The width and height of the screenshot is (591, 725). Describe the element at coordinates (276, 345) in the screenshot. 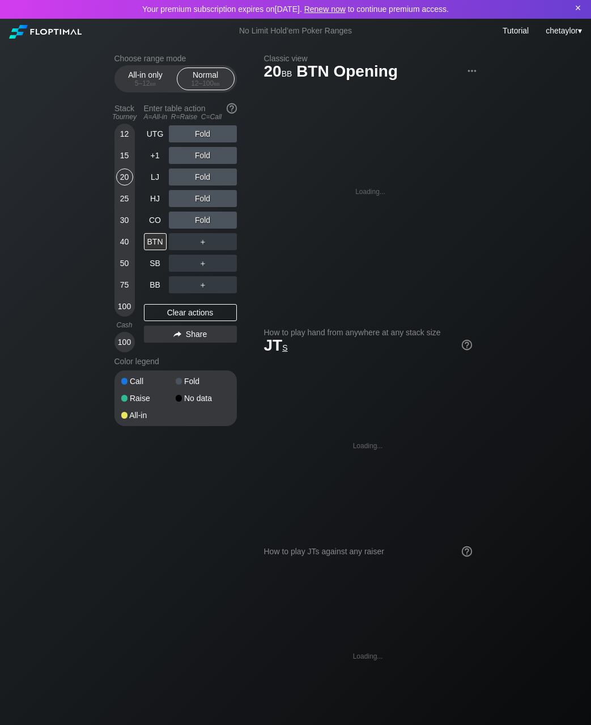

I see `span: JT` at that location.